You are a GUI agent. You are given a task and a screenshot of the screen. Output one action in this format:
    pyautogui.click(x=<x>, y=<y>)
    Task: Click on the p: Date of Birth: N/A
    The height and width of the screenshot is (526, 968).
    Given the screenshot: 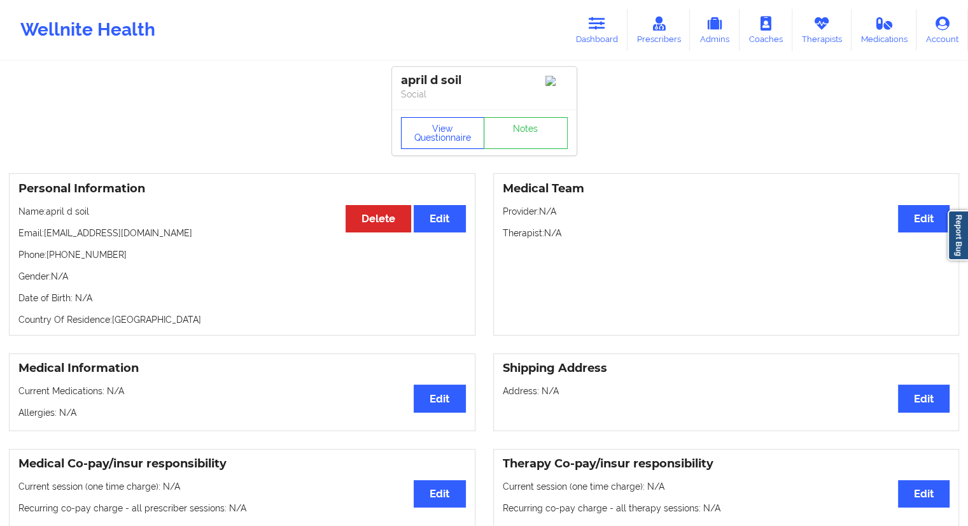 What is the action you would take?
    pyautogui.click(x=242, y=298)
    